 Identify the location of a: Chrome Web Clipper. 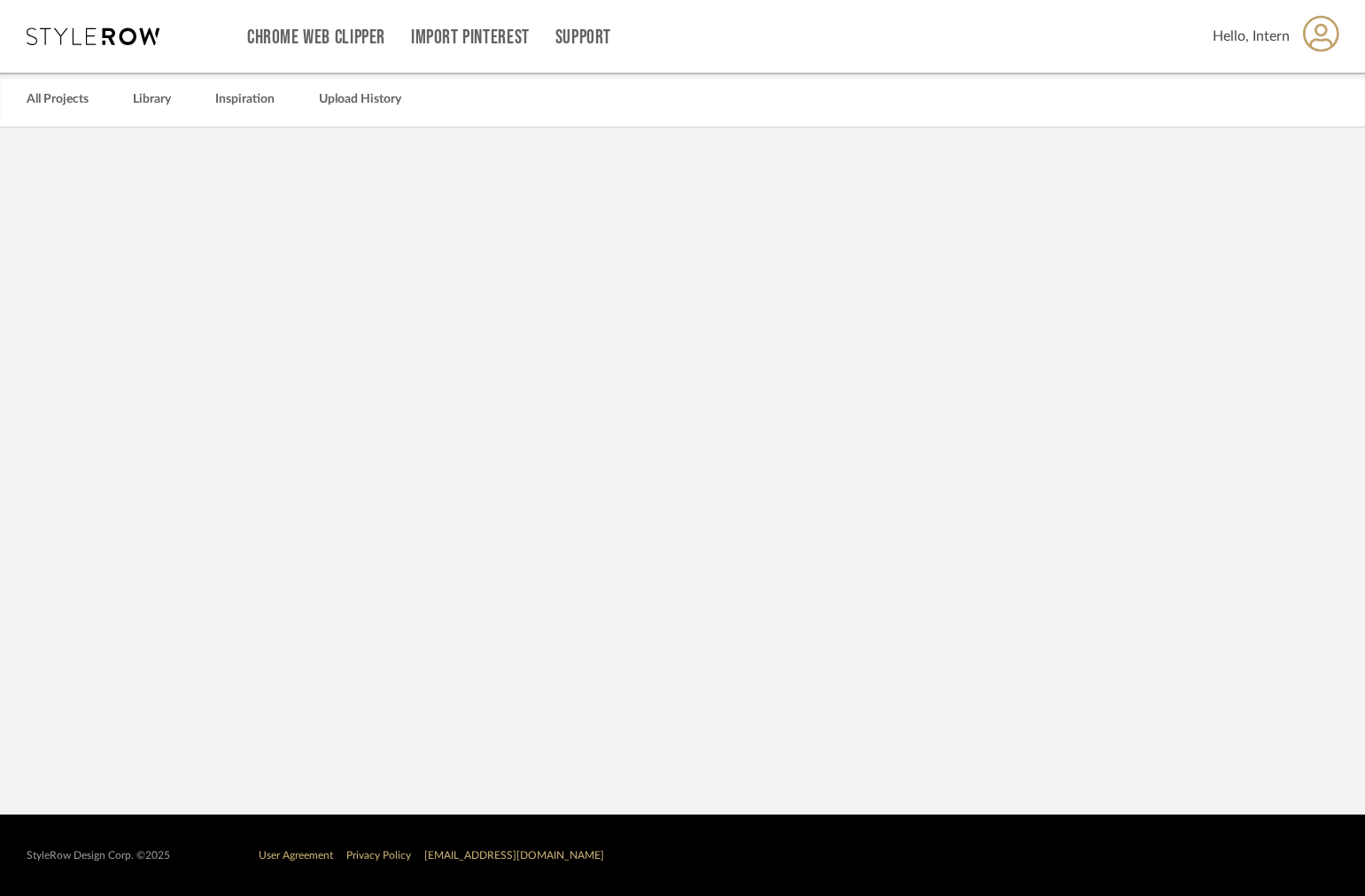
(316, 37).